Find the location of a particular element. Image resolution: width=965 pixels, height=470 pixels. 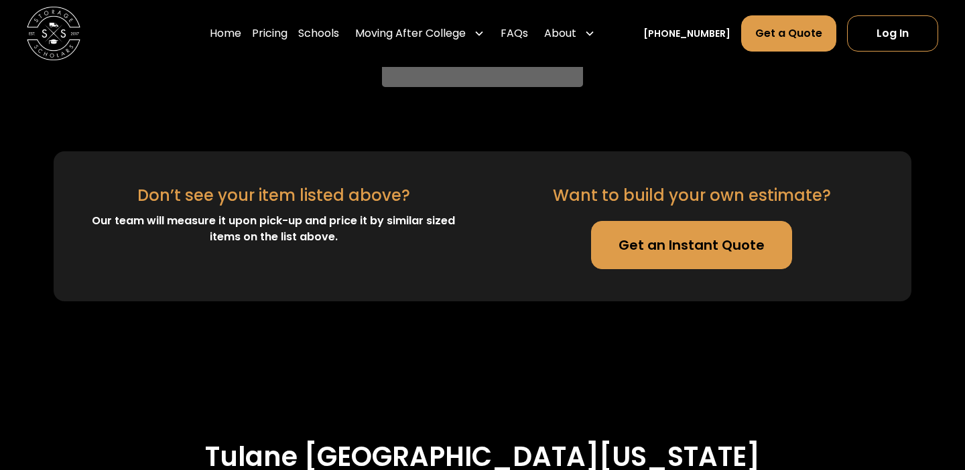

a: FAQs is located at coordinates (514, 34).